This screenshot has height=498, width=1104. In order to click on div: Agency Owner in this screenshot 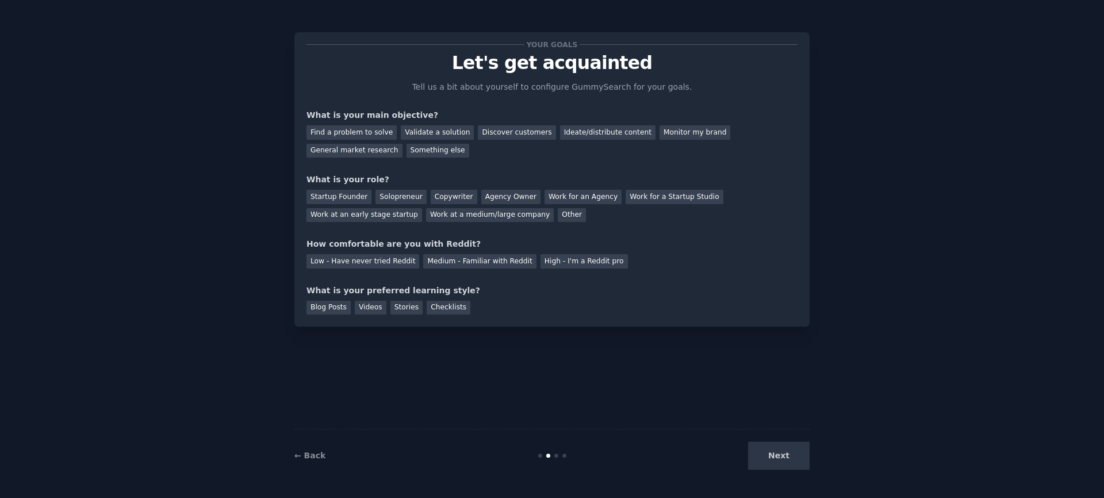, I will do `click(511, 197)`.